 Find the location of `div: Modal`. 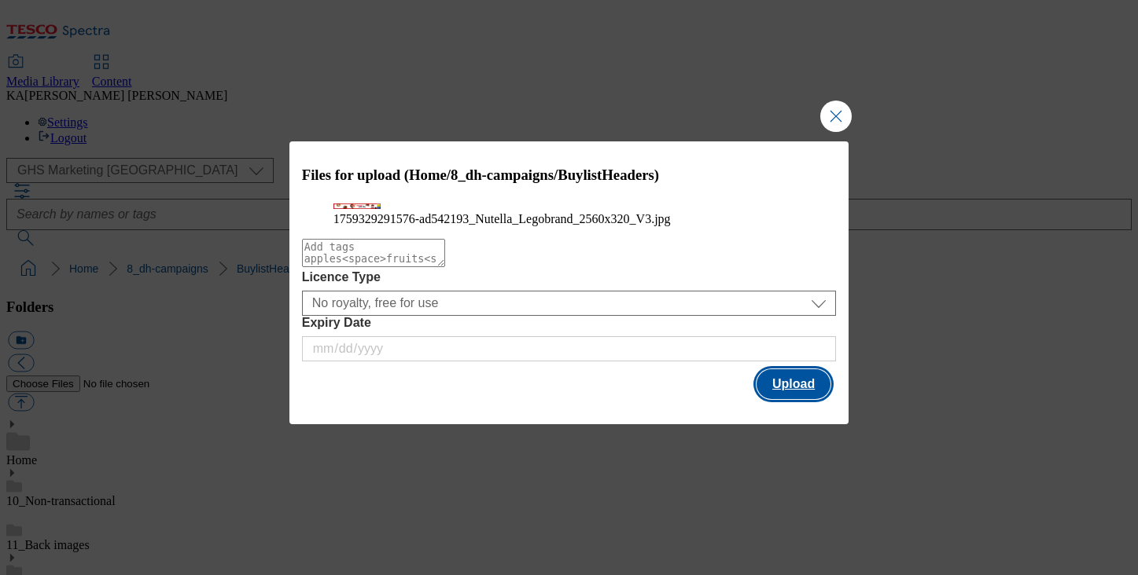

div: Modal is located at coordinates (569, 283).